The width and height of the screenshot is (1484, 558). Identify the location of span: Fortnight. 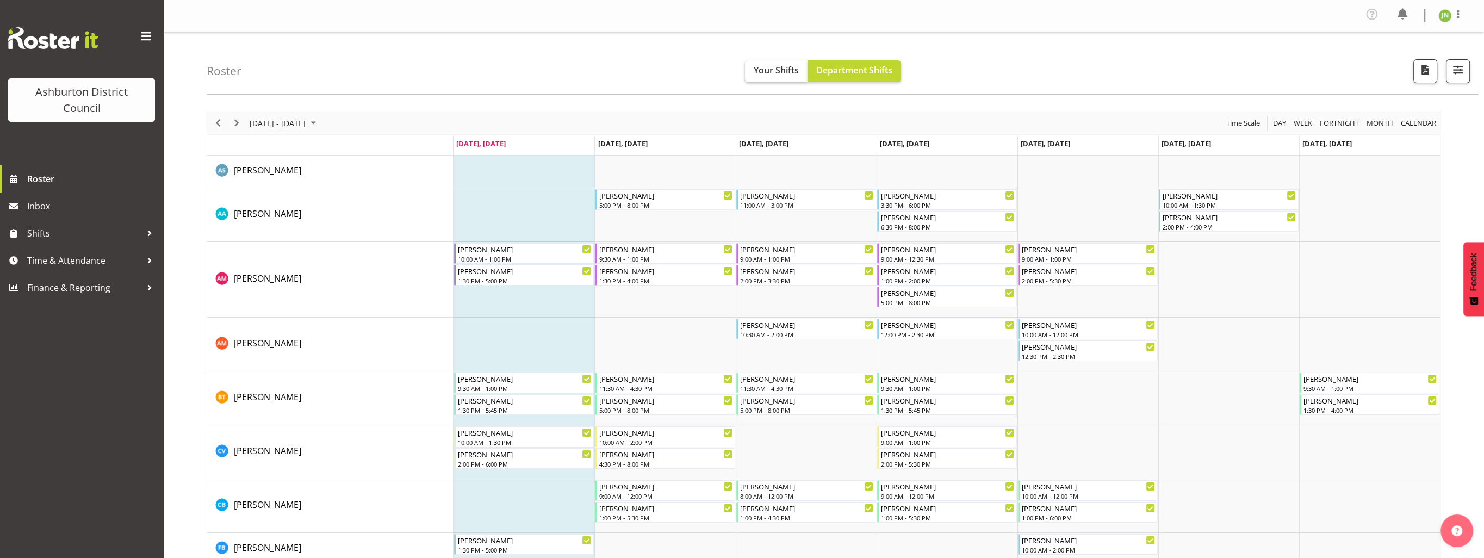
(1339, 123).